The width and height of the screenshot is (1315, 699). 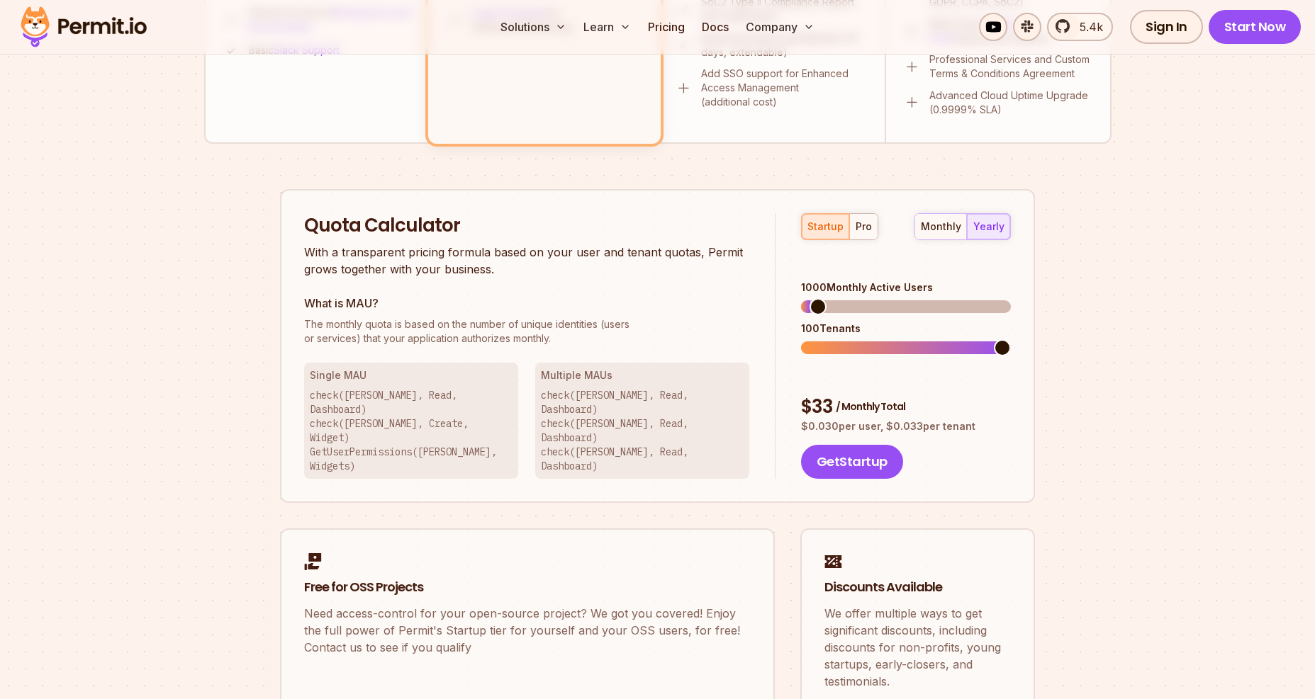 I want to click on button: Solutions, so click(x=533, y=27).